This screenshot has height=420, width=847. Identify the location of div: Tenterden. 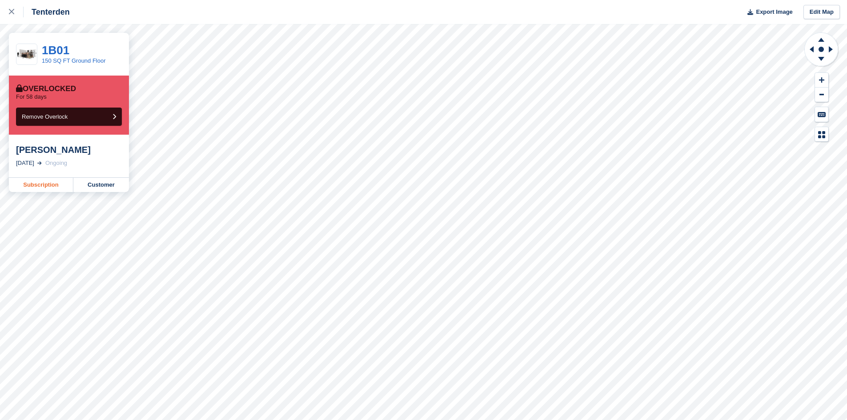
(47, 12).